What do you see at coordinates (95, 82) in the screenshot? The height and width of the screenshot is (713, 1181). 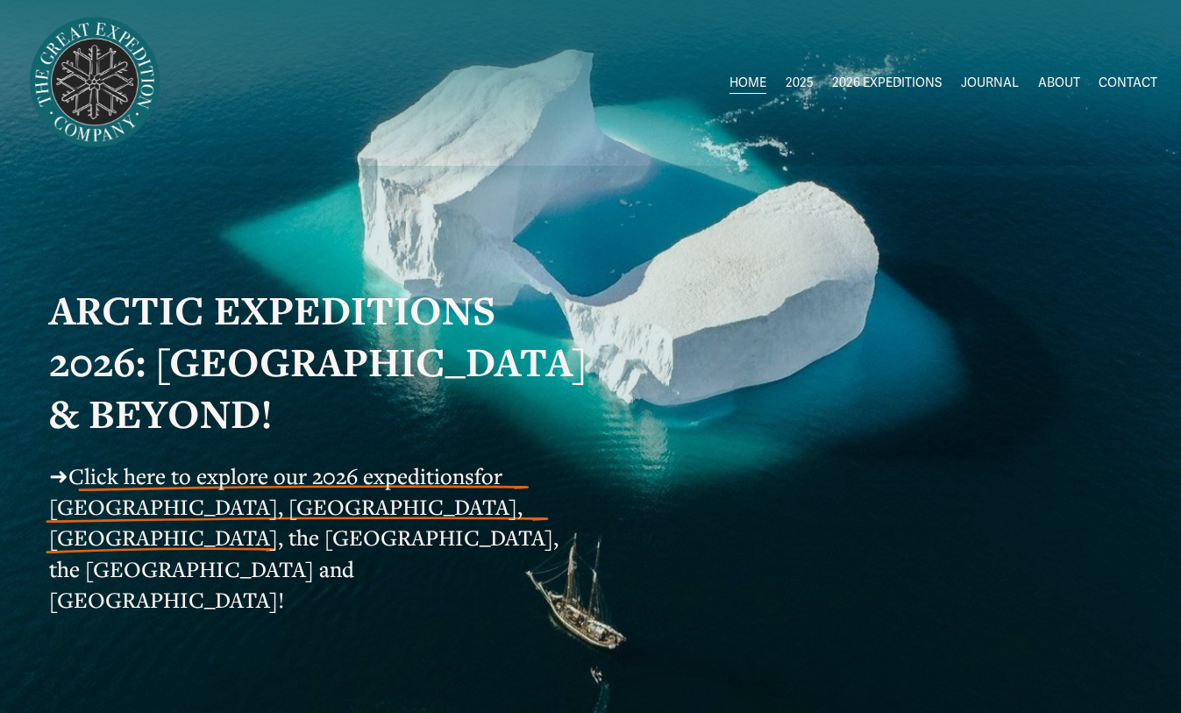 I see `img: Arctic Expeditions` at bounding box center [95, 82].